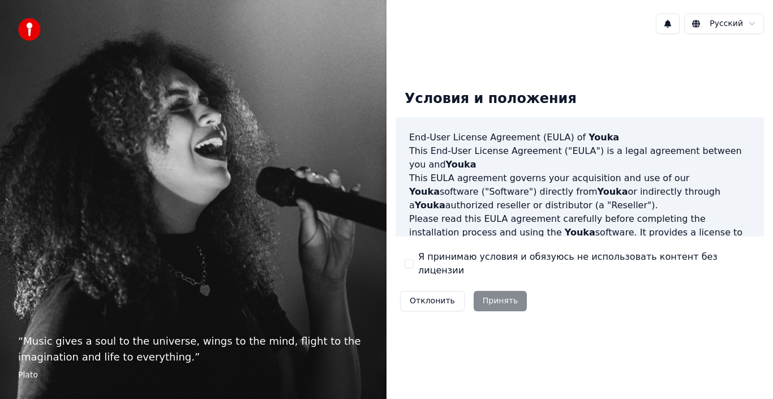 This screenshot has width=773, height=399. What do you see at coordinates (193, 375) in the screenshot?
I see `footer: Plato` at bounding box center [193, 375].